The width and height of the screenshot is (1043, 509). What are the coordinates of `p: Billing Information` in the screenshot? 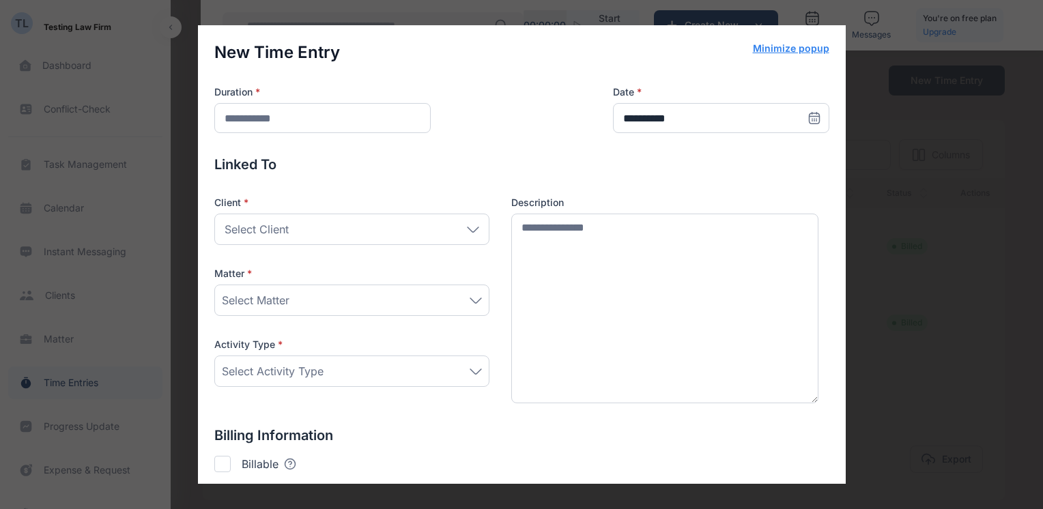 It's located at (522, 436).